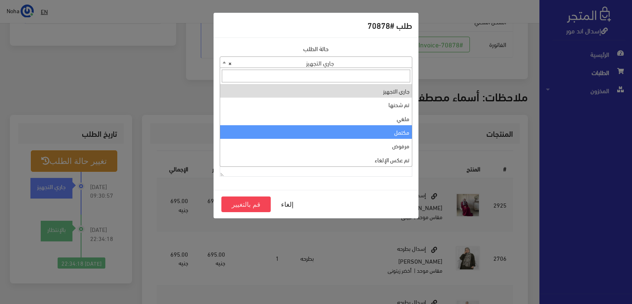 This screenshot has width=632, height=304. What do you see at coordinates (316, 104) in the screenshot?
I see `li: تم شحنها` at bounding box center [316, 104].